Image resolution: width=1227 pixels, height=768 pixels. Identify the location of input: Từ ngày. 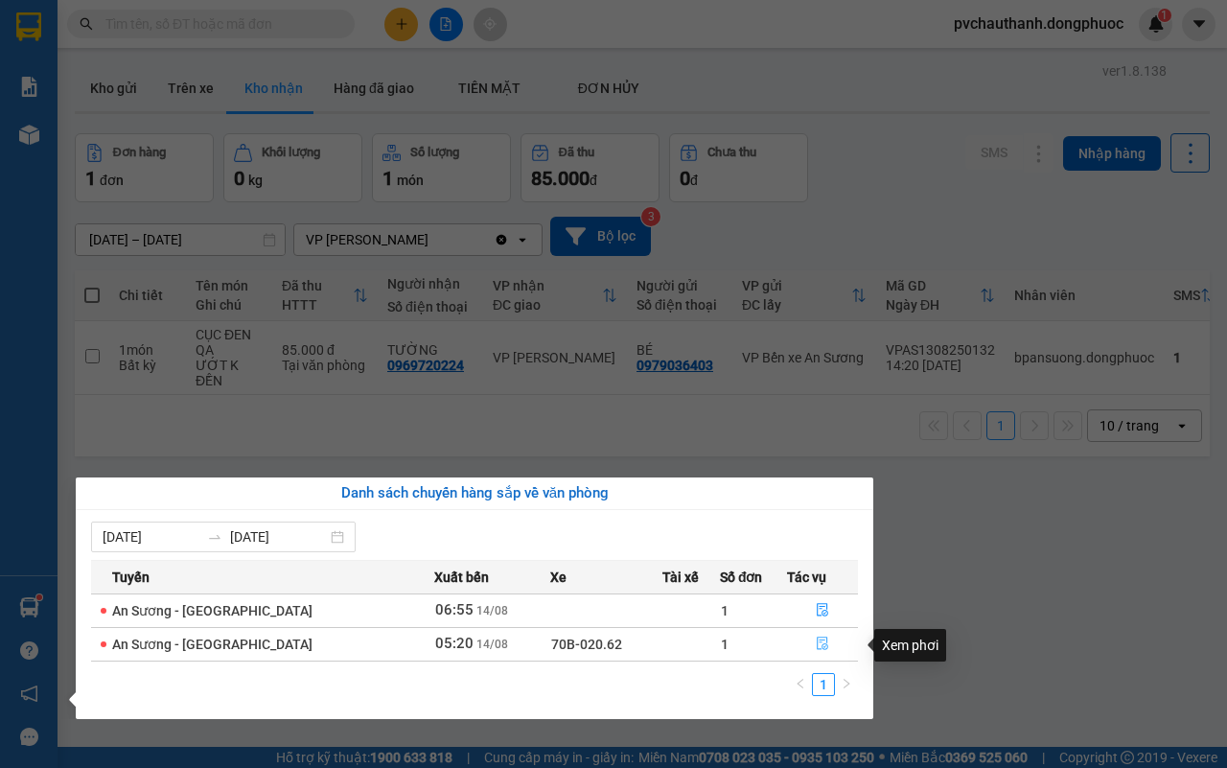
(151, 537).